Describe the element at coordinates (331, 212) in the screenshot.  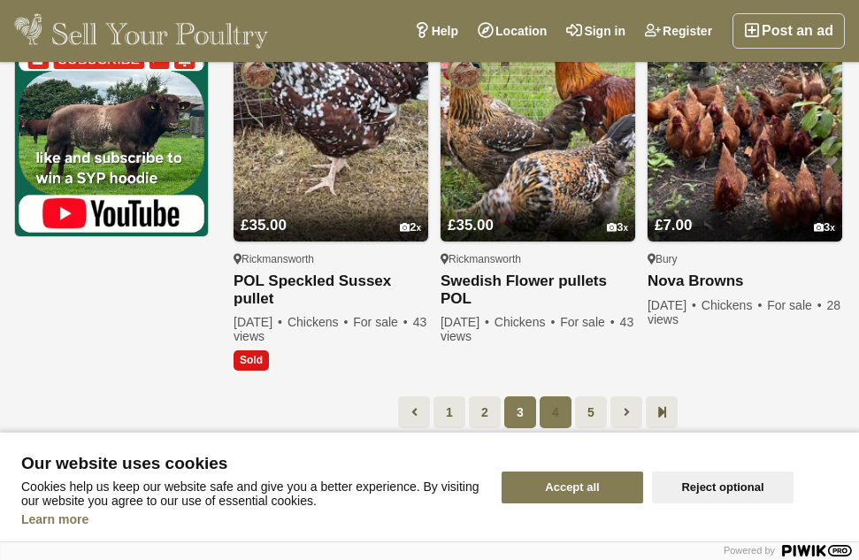
I see `a: £35.00 2` at that location.